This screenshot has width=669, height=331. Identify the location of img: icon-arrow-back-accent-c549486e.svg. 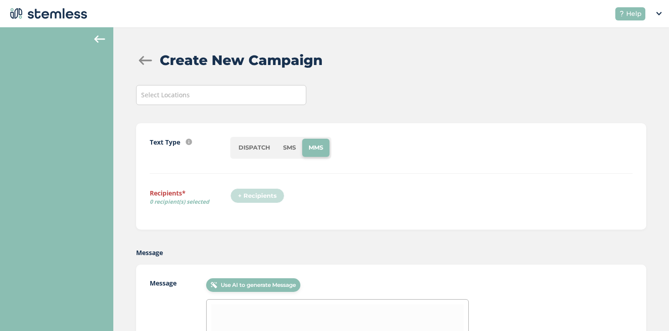
(100, 39).